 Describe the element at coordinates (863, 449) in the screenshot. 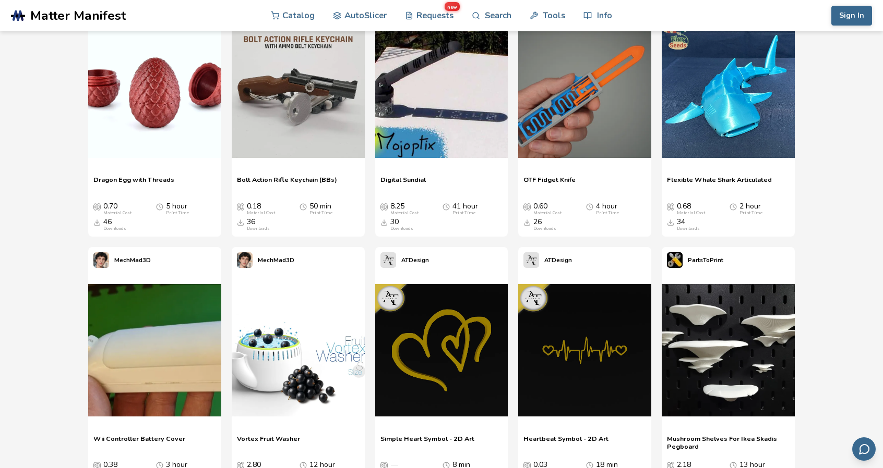

I see `button: Send feedback via email` at that location.